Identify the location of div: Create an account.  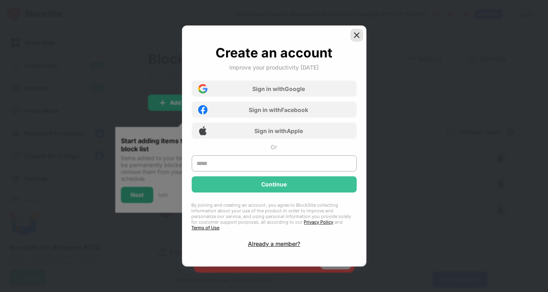
(274, 53).